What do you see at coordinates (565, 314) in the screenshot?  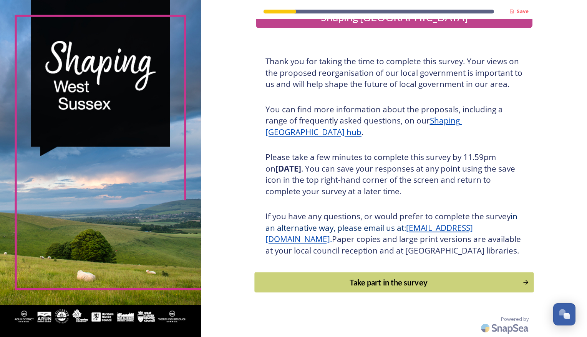 I see `button: Open Chat` at bounding box center [565, 314].